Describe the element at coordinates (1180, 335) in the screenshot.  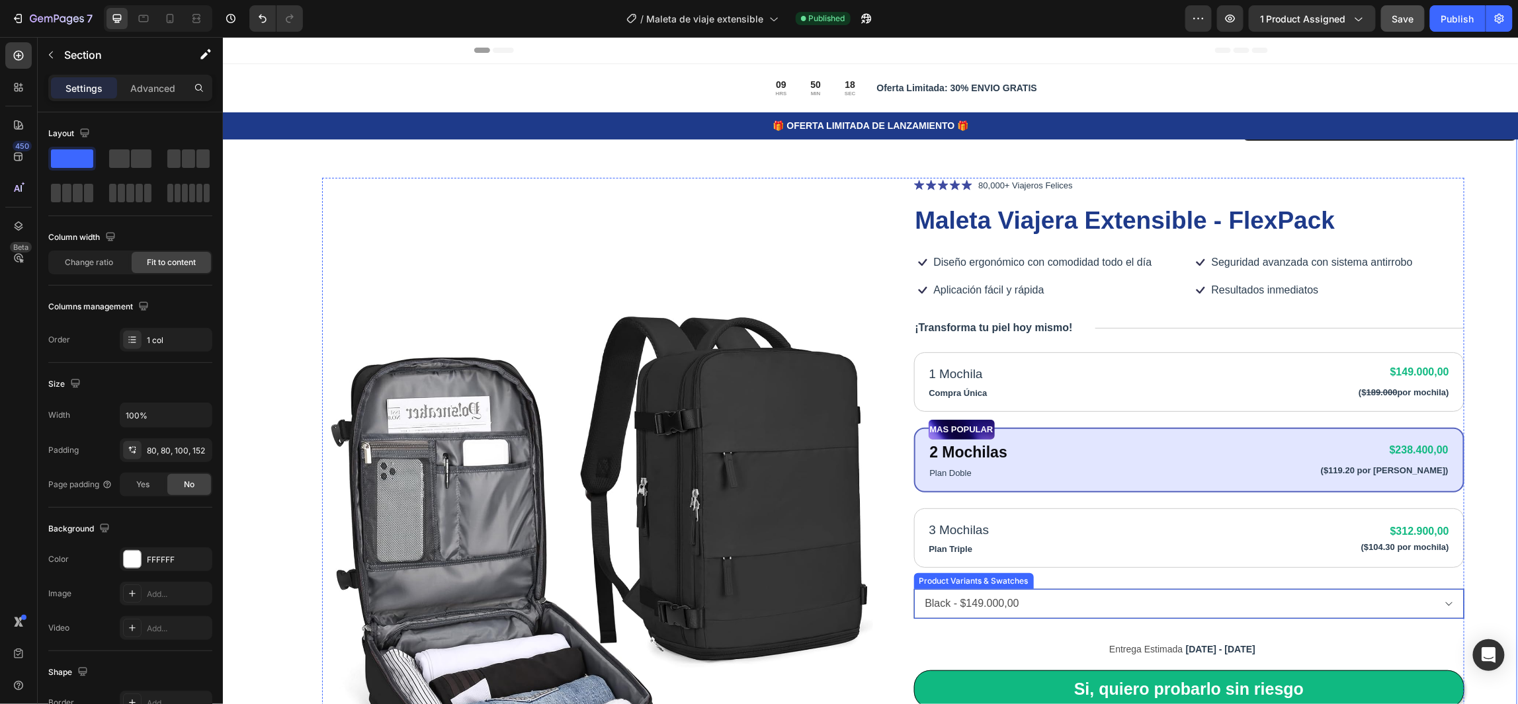
I see `div: $149.000,00` at that location.